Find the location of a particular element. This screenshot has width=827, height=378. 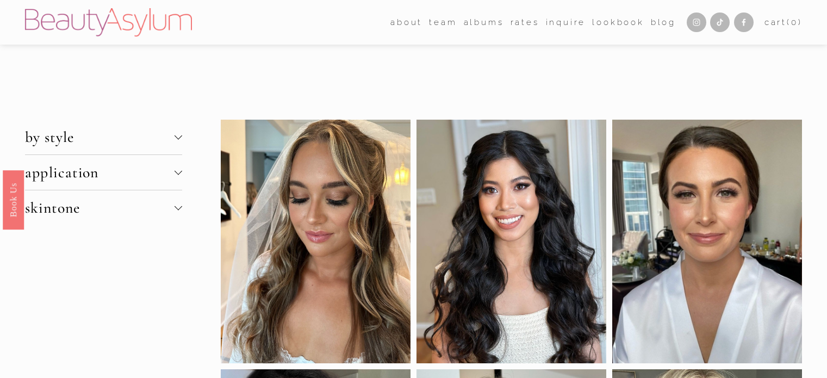

a: Rates is located at coordinates (525, 22).